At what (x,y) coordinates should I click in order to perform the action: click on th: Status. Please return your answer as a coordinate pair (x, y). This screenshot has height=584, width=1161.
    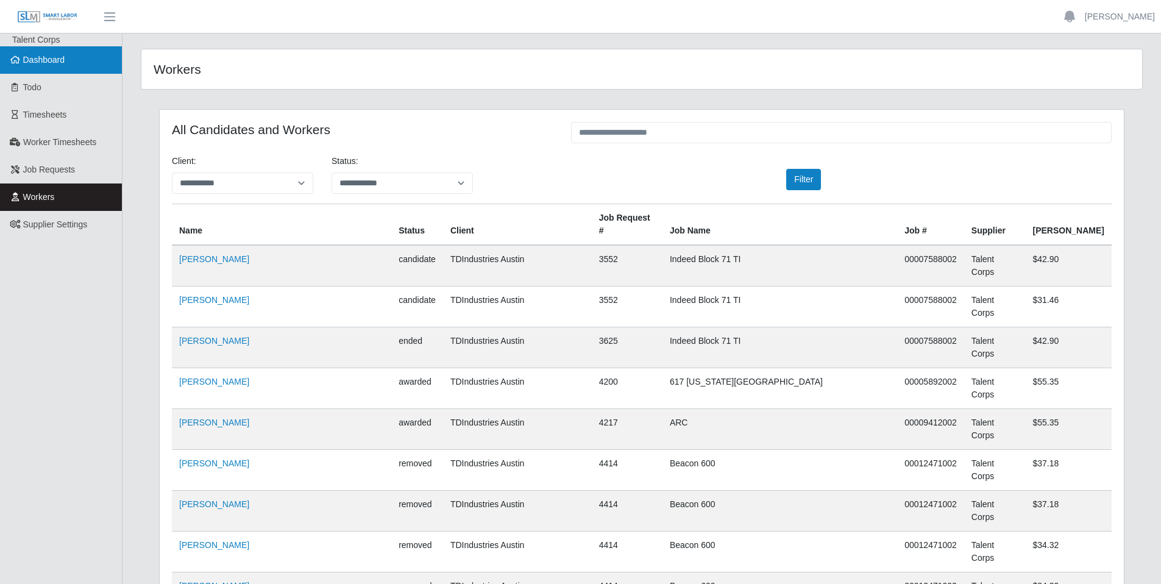
    Looking at the image, I should click on (417, 225).